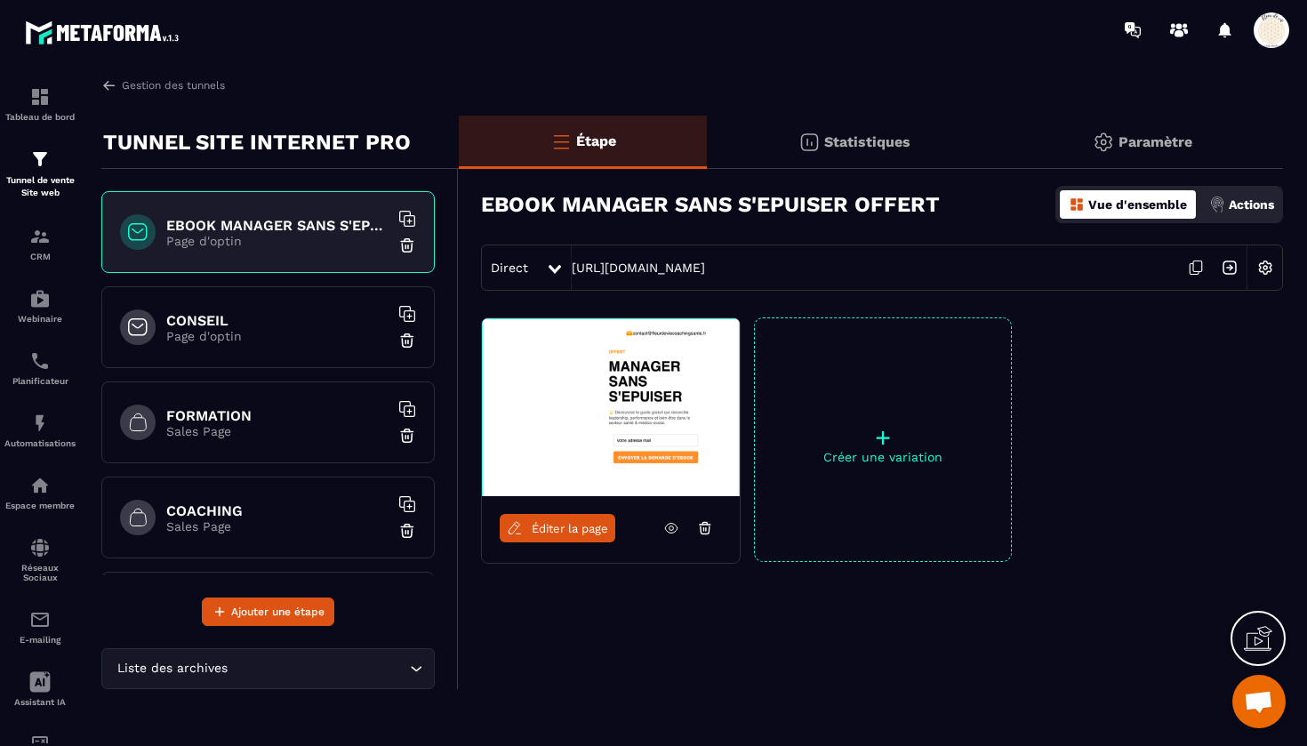 This screenshot has width=1307, height=746. Describe the element at coordinates (40, 548) in the screenshot. I see `img: social-network` at that location.